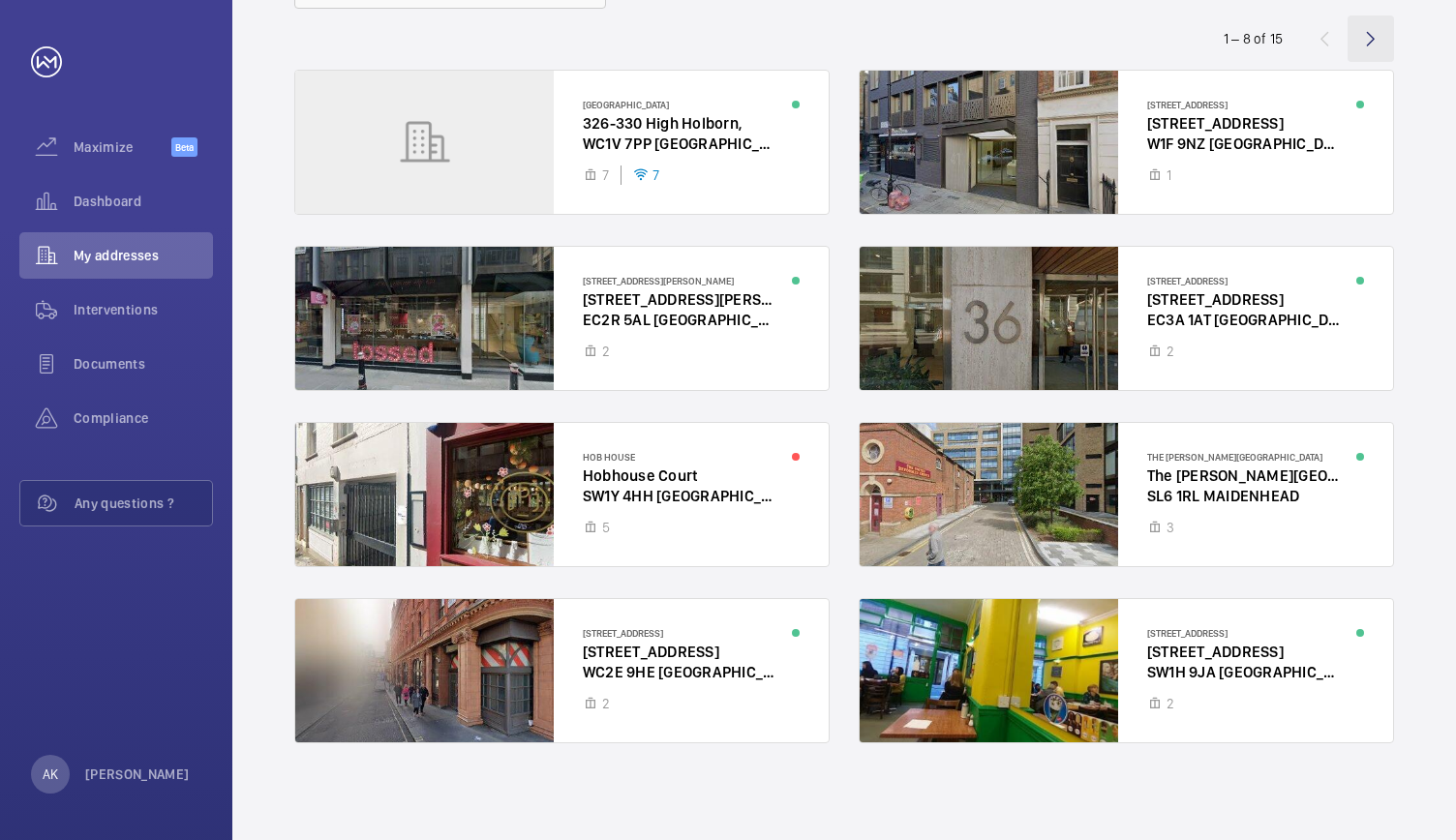 This screenshot has height=840, width=1456. Describe the element at coordinates (144, 364) in the screenshot. I see `span: Documents` at that location.